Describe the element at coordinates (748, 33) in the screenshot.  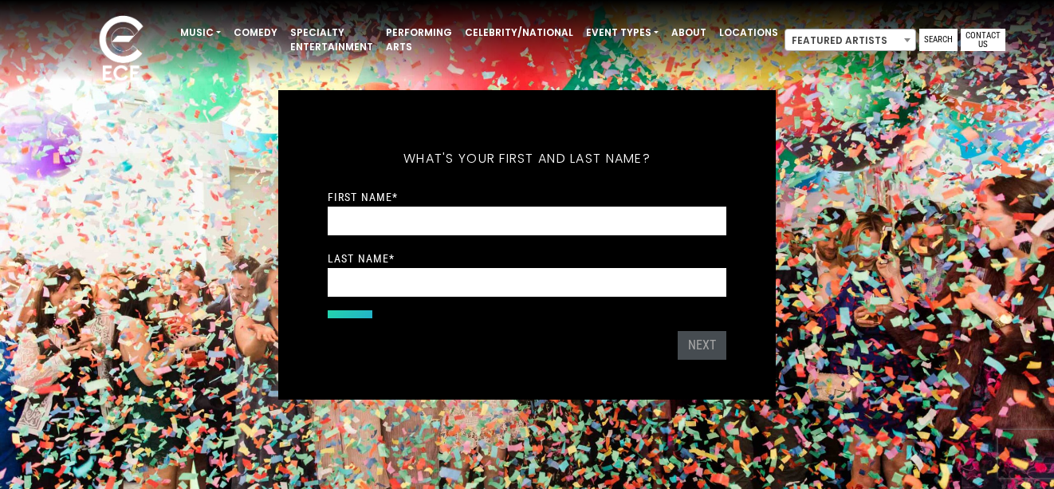
I see `a: Locations` at that location.